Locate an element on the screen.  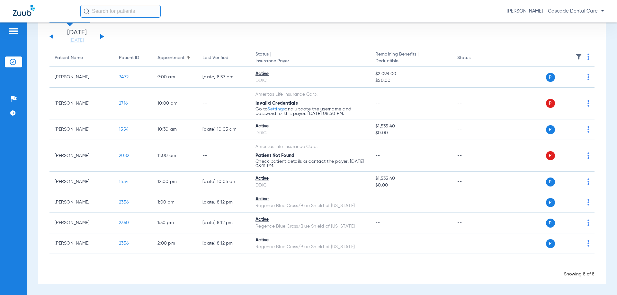
img: filter.svg is located at coordinates (579, 57).